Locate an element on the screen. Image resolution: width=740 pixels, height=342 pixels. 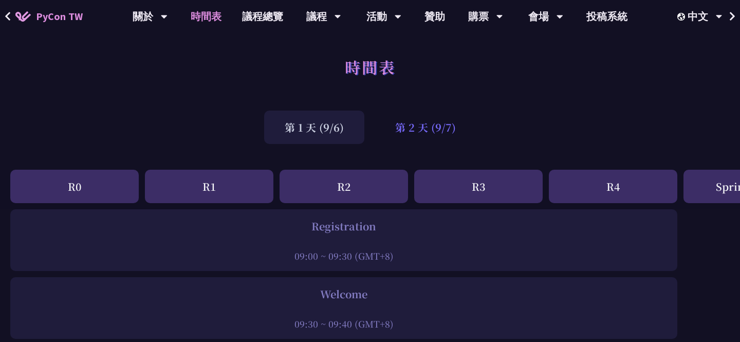
h1: 時間表 is located at coordinates (370, 67).